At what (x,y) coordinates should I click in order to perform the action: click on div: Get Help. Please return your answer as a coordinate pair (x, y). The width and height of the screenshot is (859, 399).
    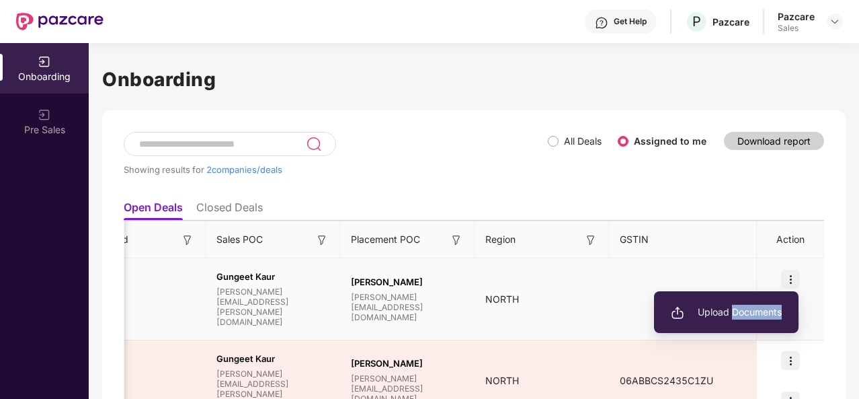
    Looking at the image, I should click on (630, 22).